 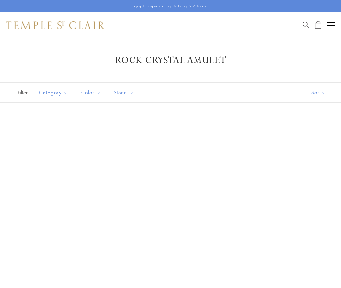 What do you see at coordinates (54, 92) in the screenshot?
I see `span: Category` at bounding box center [54, 92].